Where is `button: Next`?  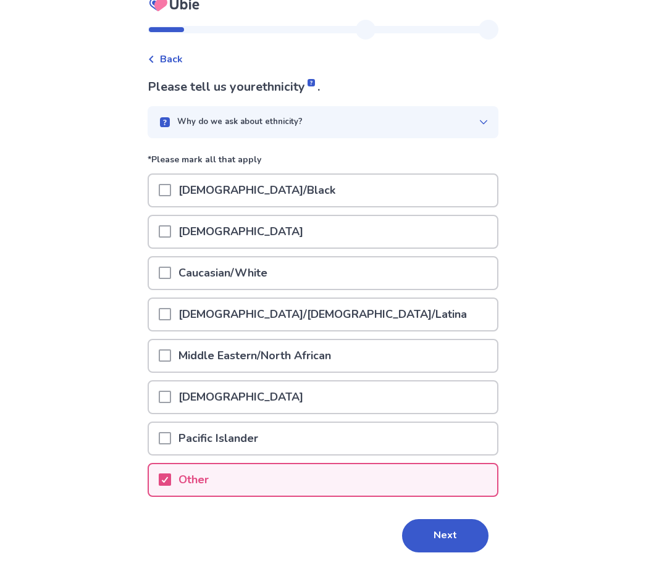 button: Next is located at coordinates (445, 537).